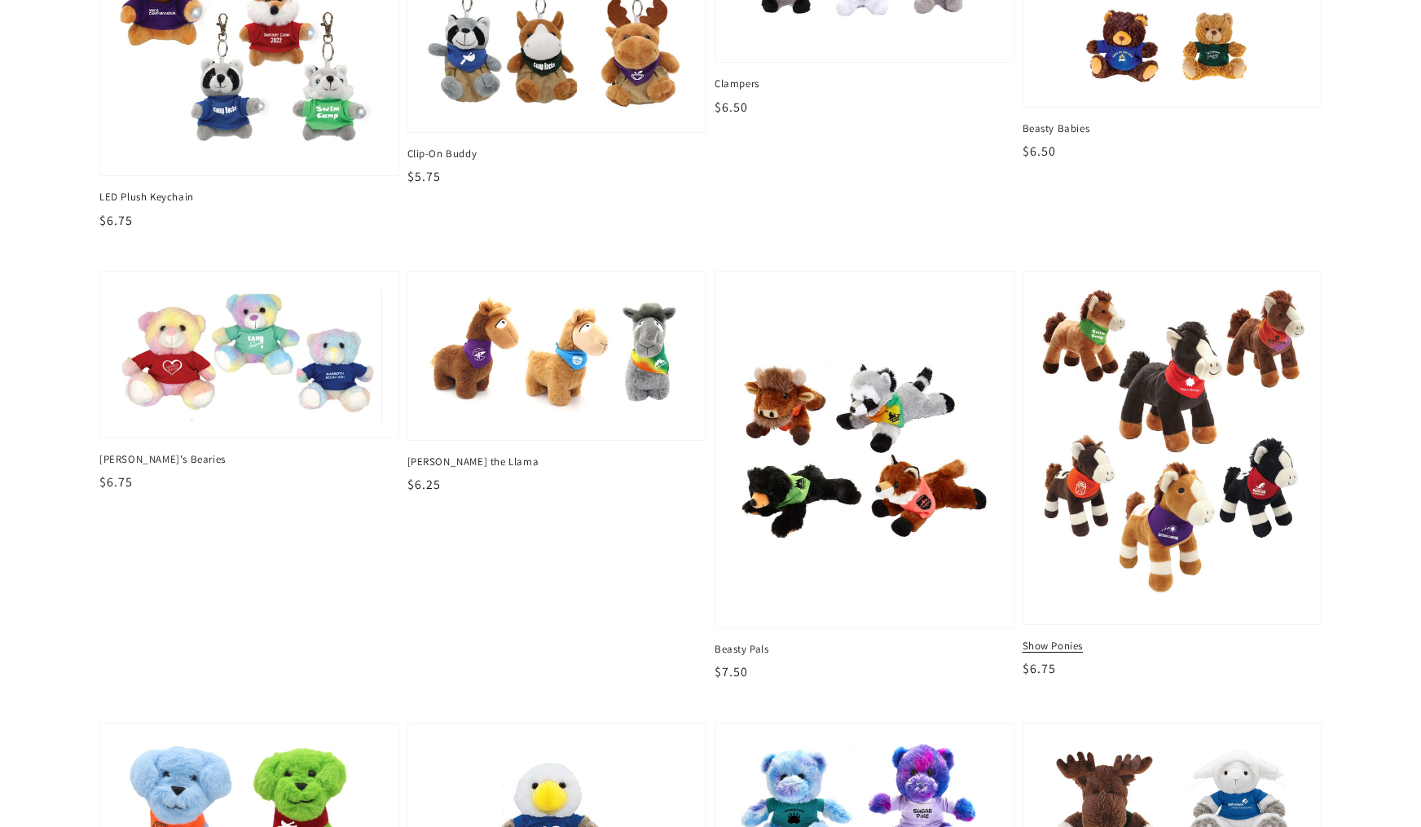 This screenshot has width=1421, height=827. Describe the element at coordinates (864, 649) in the screenshot. I see `span: Beasty Pals` at that location.